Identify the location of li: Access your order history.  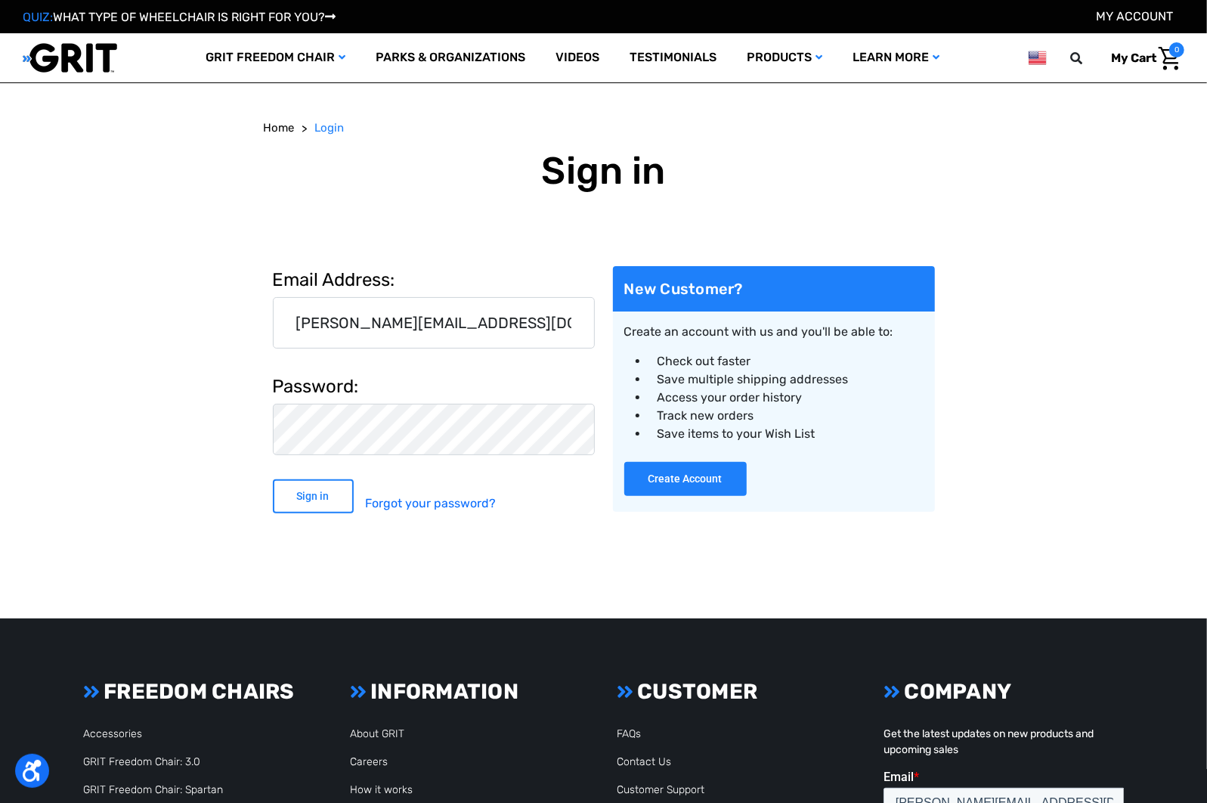
(786, 398).